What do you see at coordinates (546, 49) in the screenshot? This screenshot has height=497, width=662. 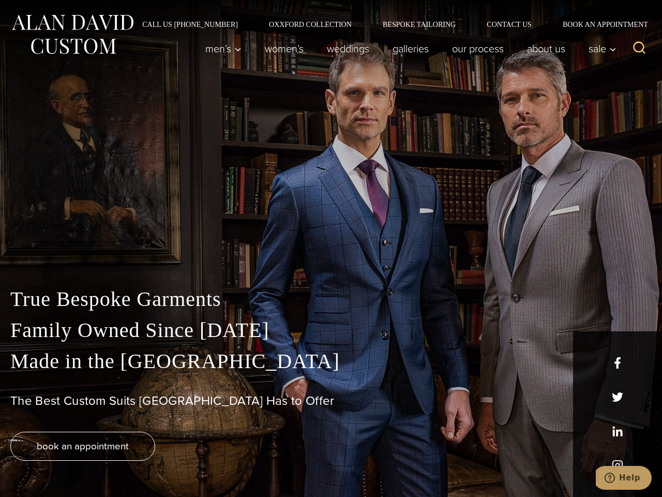 I see `a: About Us` at bounding box center [546, 49].